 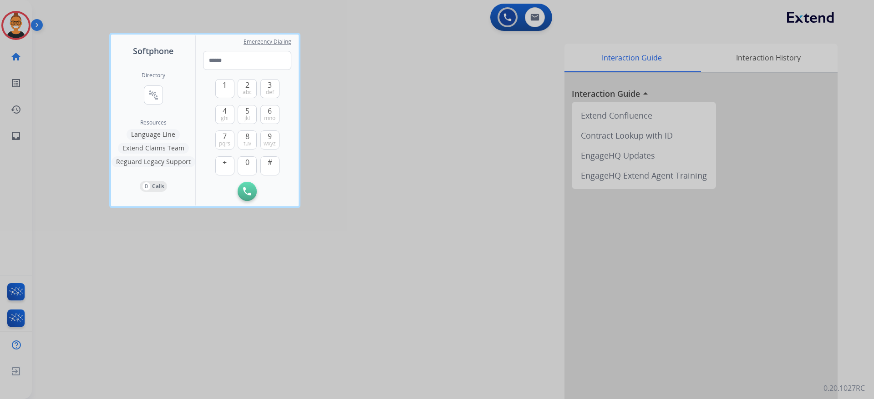 What do you see at coordinates (247, 192) in the screenshot?
I see `img: call-button` at bounding box center [247, 192].